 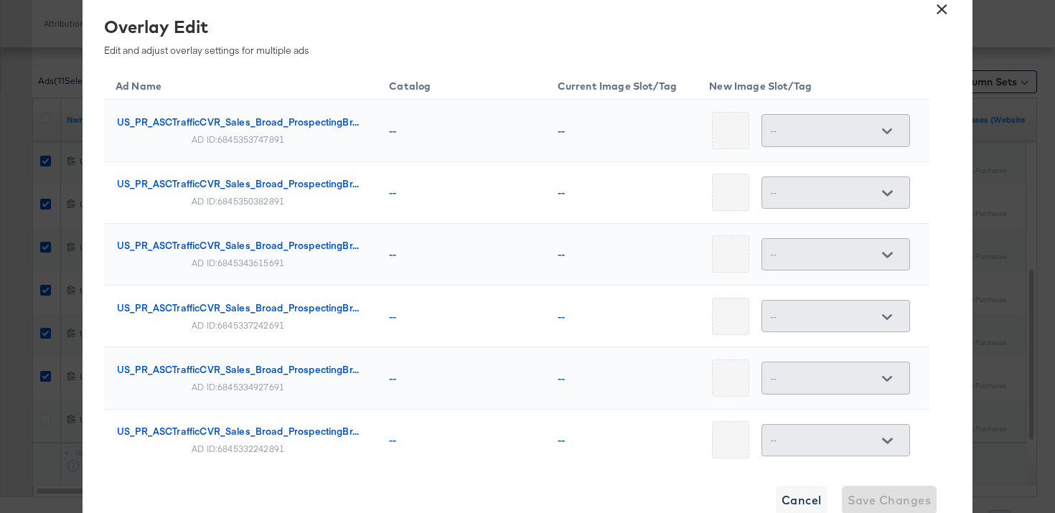 What do you see at coordinates (237, 325) in the screenshot?
I see `div: AD ID: 6845337242691` at bounding box center [237, 325].